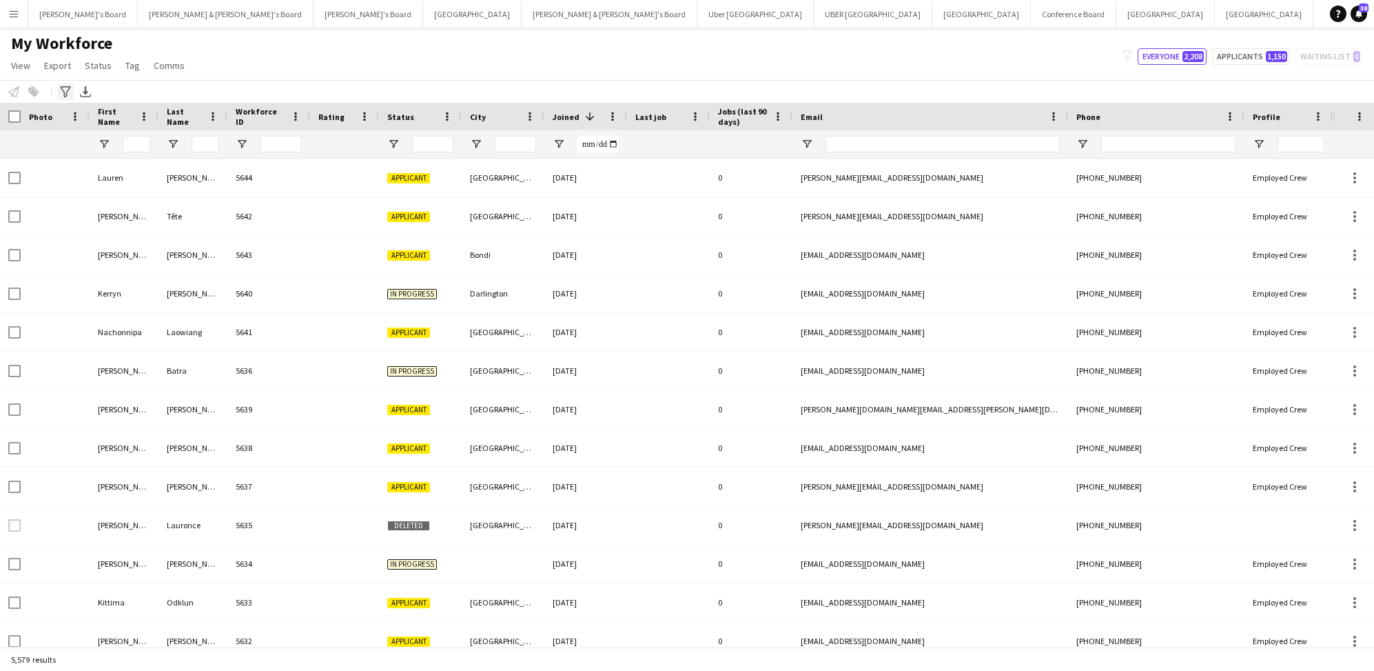 This screenshot has height=671, width=1374. Describe the element at coordinates (43, 256) in the screenshot. I see `img: Lizzie Collinson` at that location.